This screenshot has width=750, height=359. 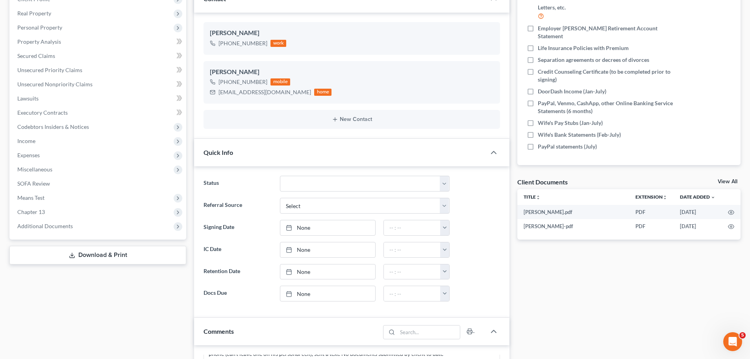 What do you see at coordinates (98, 98) in the screenshot?
I see `a: Lawsuits` at bounding box center [98, 98].